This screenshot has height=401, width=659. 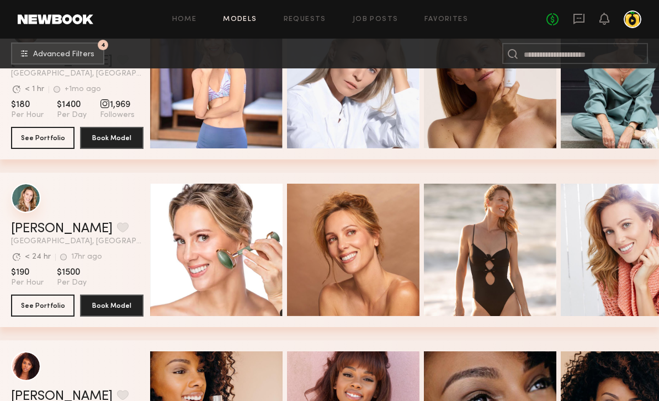 I want to click on div: < 1 hr, so click(x=34, y=89).